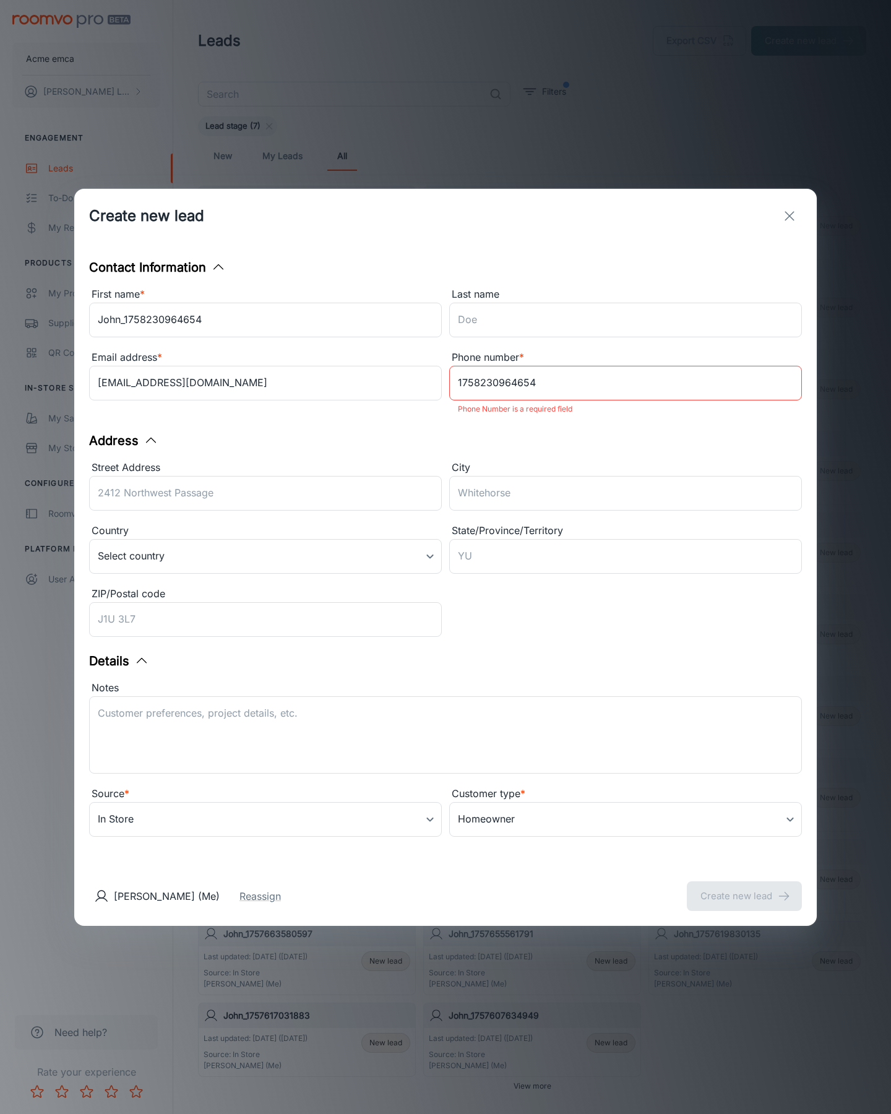  I want to click on button: exit, so click(790, 216).